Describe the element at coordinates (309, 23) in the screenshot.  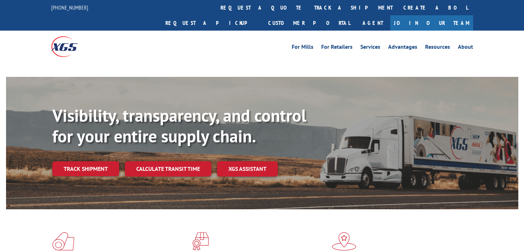
I see `a: Customer Portal` at that location.